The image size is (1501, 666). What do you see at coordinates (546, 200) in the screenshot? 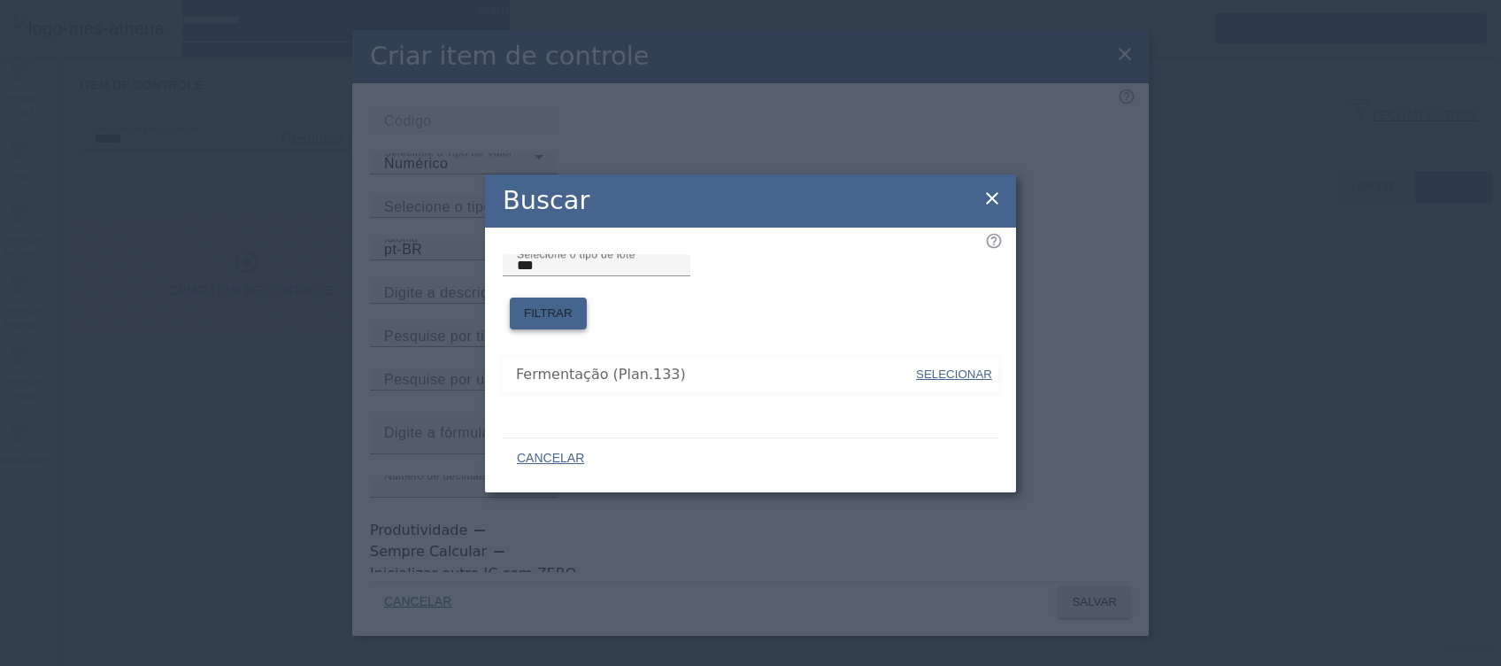
I see `h2: Buscar` at bounding box center [546, 200].